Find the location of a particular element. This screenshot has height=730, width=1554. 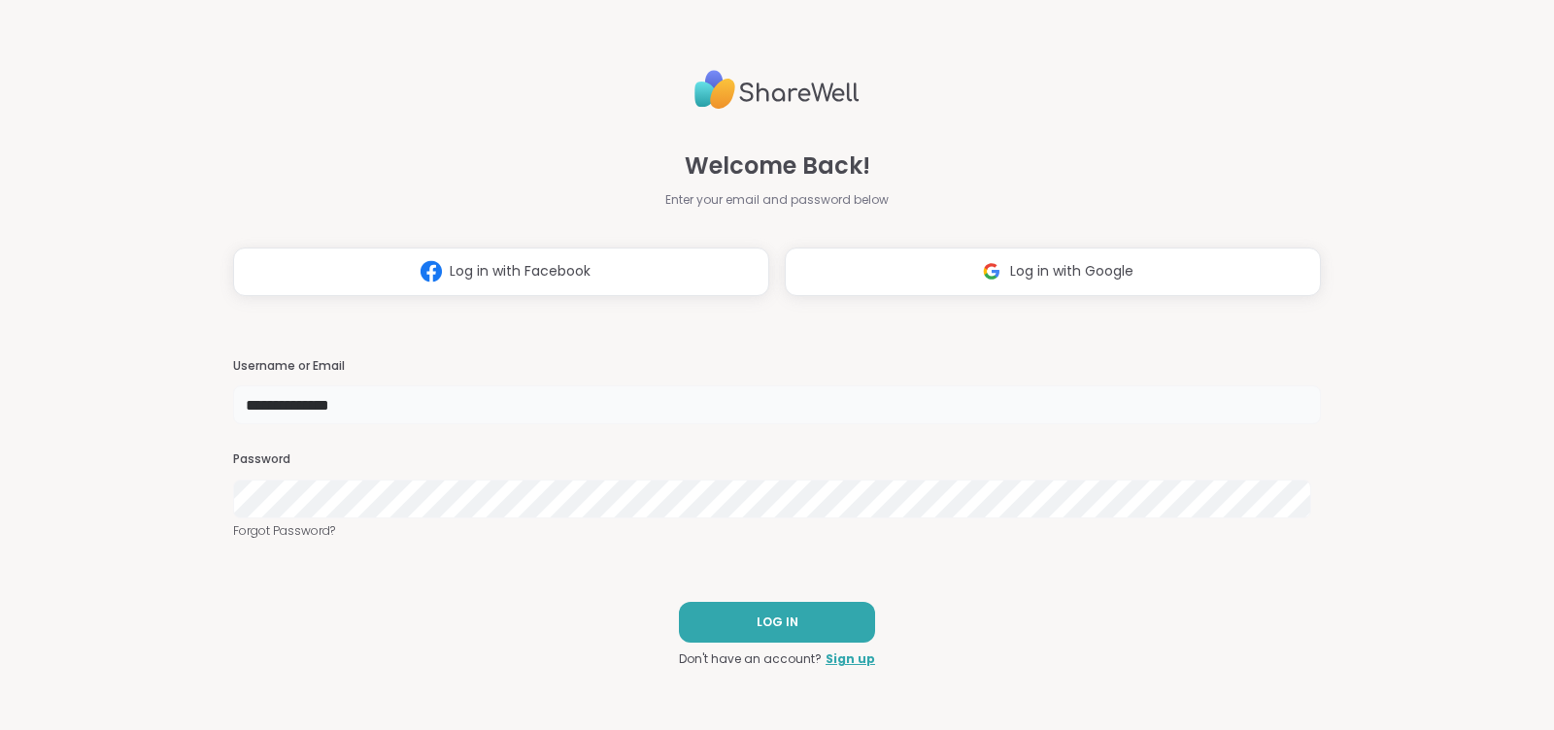

img: ShareWell Logo is located at coordinates (777, 89).